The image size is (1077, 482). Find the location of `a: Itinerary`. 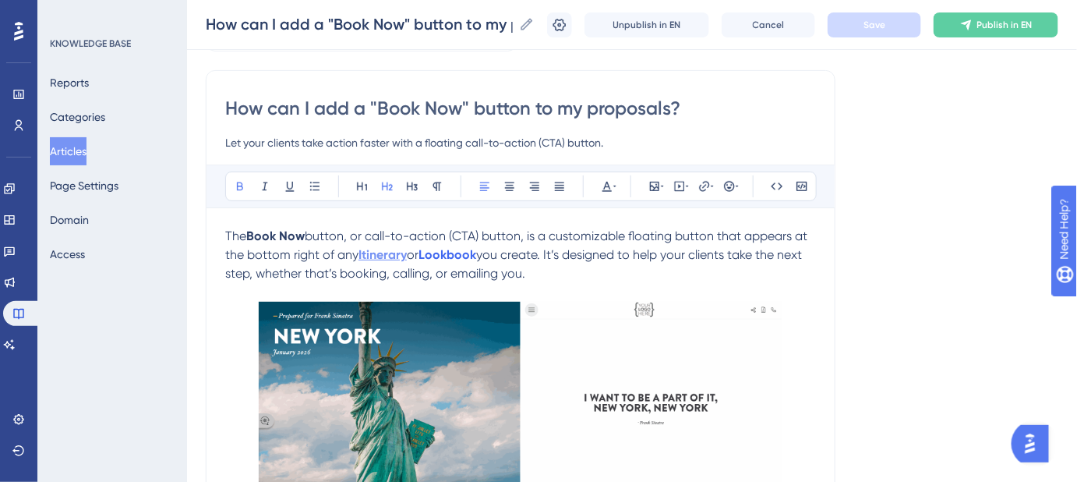

a: Itinerary is located at coordinates (383, 254).